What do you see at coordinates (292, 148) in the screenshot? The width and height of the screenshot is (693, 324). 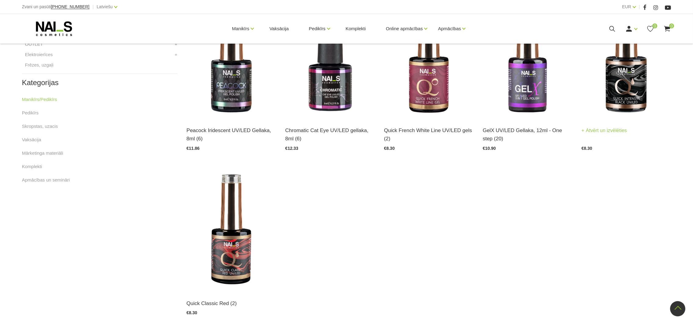 I see `span: €12.33` at bounding box center [292, 148].